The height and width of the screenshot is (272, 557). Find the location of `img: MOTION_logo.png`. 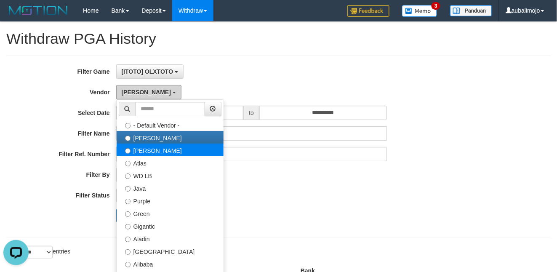

img: MOTION_logo.png is located at coordinates (38, 11).